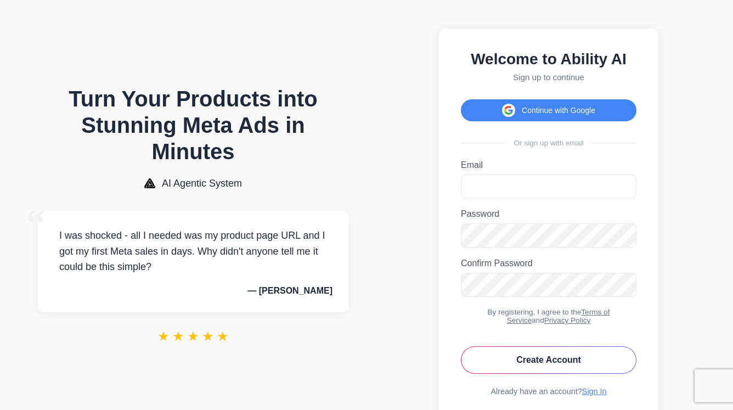 The image size is (733, 410). What do you see at coordinates (548, 143) in the screenshot?
I see `div: Or sign up with email` at bounding box center [548, 143].